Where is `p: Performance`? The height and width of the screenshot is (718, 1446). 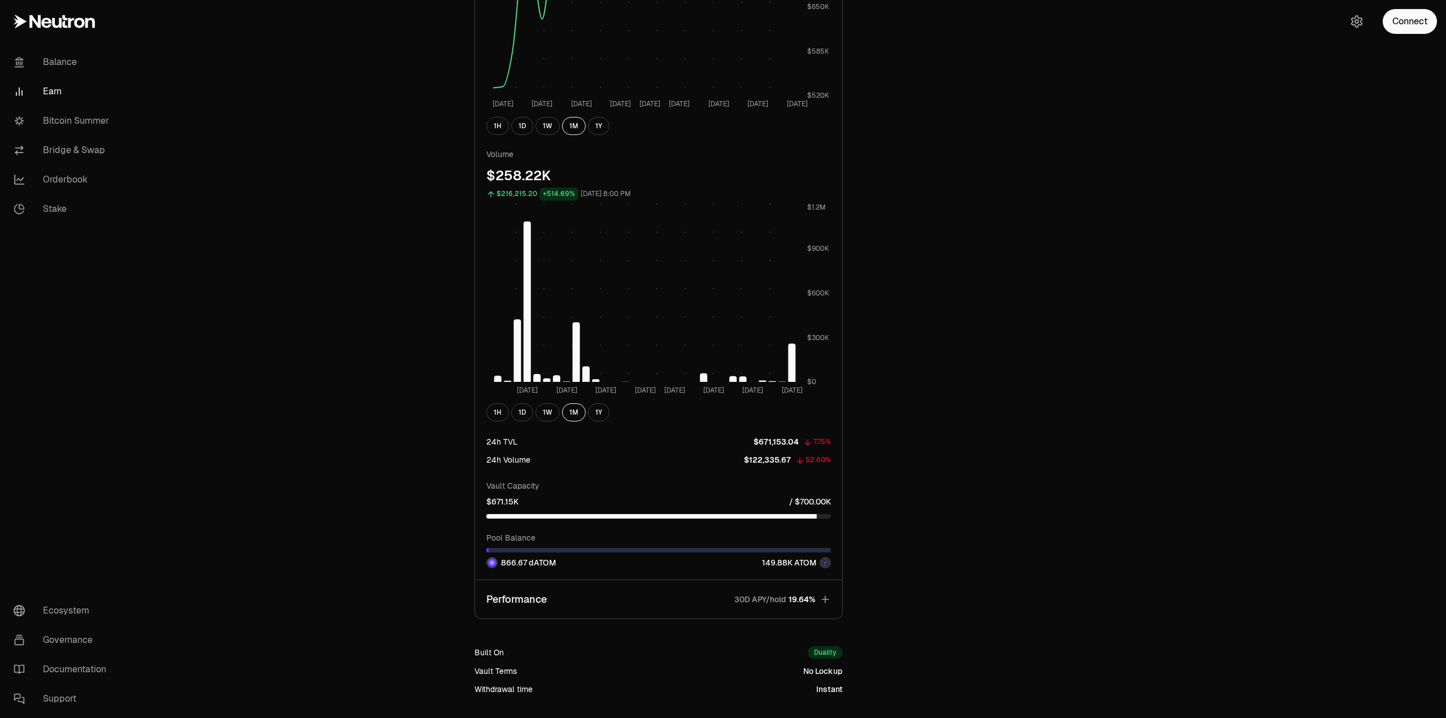
p: Performance is located at coordinates (516, 599).